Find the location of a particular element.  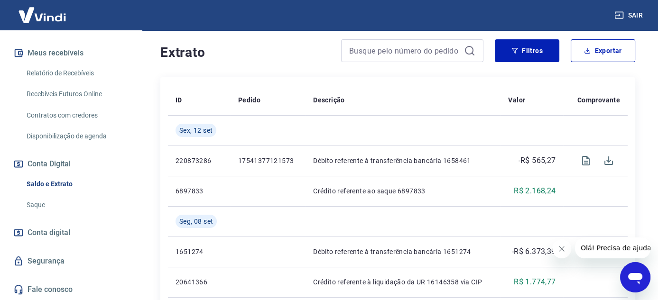

span: Download is located at coordinates (609, 161).